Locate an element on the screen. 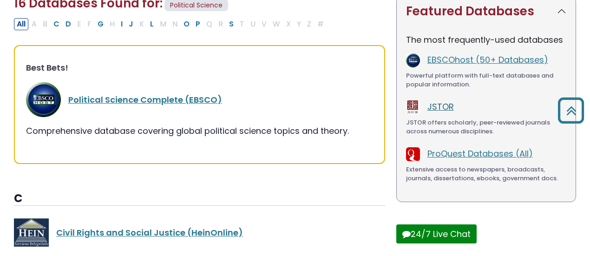 Image resolution: width=590 pixels, height=256 pixels. a: Back to Top is located at coordinates (571, 110).